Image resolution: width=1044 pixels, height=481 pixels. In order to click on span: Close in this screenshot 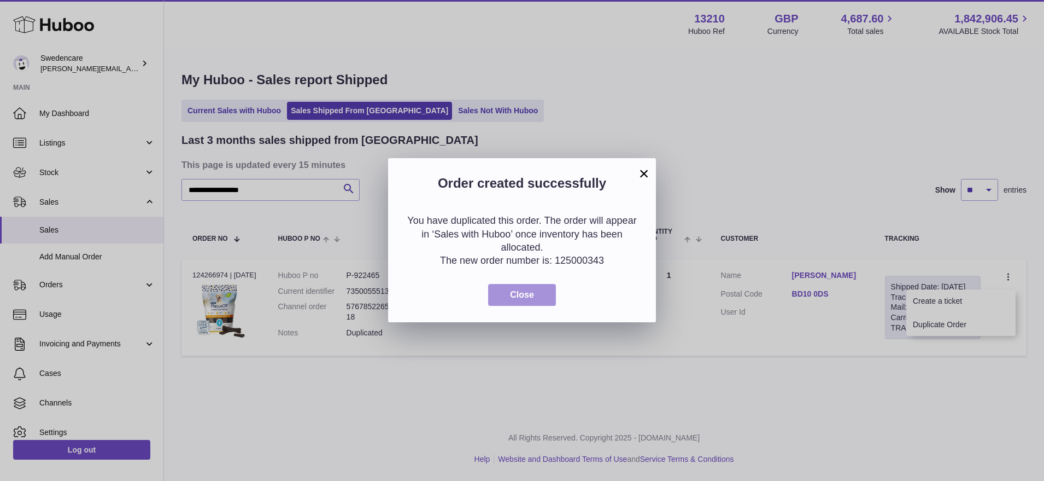, I will do `click(522, 294)`.